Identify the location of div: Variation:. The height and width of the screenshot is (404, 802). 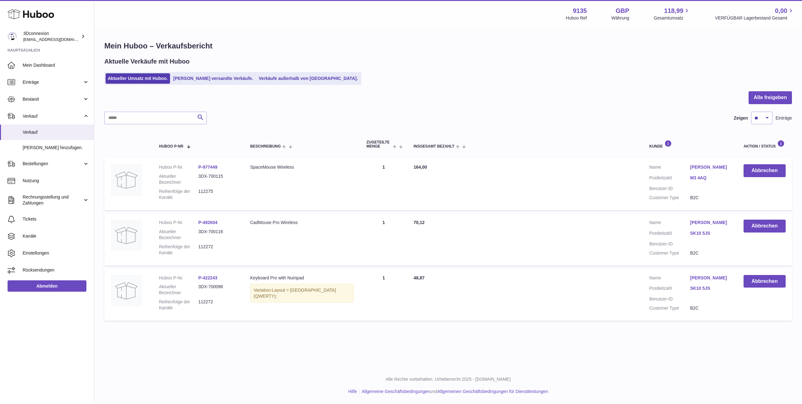
(302, 293).